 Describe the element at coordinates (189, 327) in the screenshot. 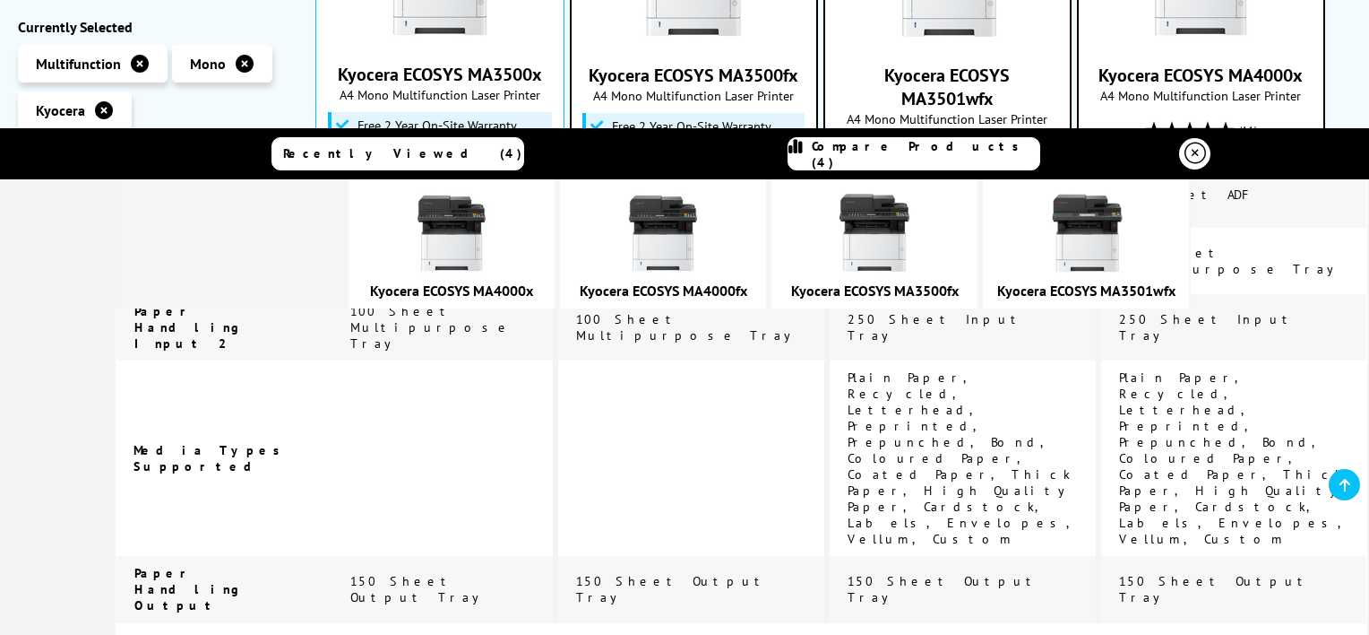

I see `span: Paper Handling Input 2` at that location.